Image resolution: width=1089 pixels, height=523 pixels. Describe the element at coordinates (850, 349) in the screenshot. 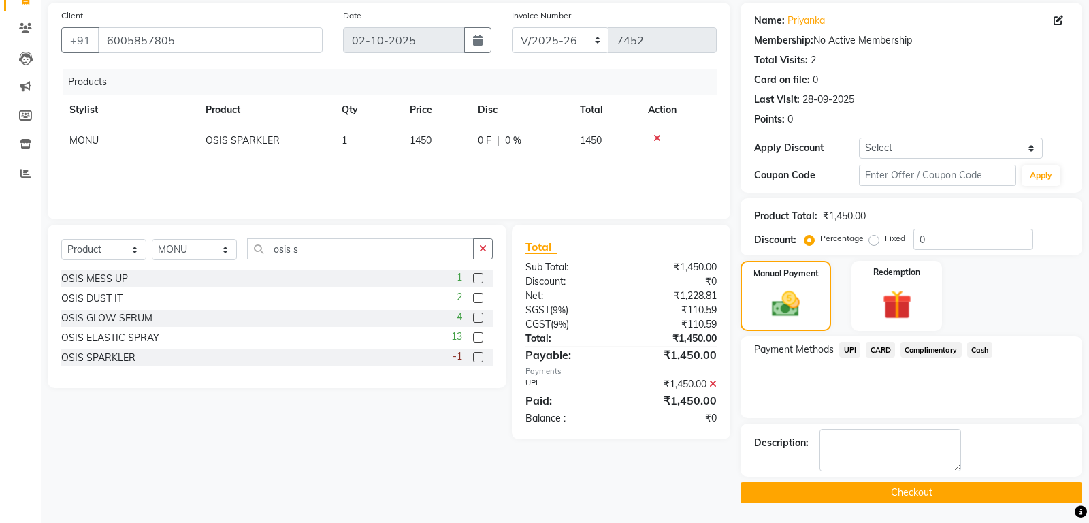

I see `span: UPI` at that location.